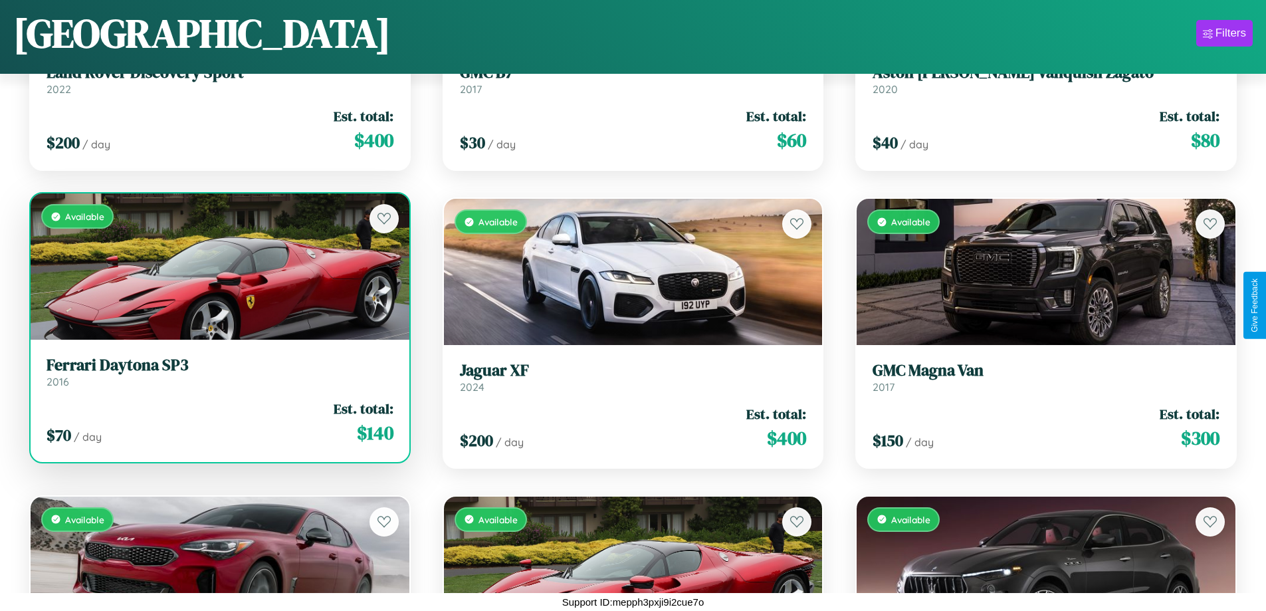  What do you see at coordinates (1046, 377) in the screenshot?
I see `a: GMC Magna Van2017` at bounding box center [1046, 377].